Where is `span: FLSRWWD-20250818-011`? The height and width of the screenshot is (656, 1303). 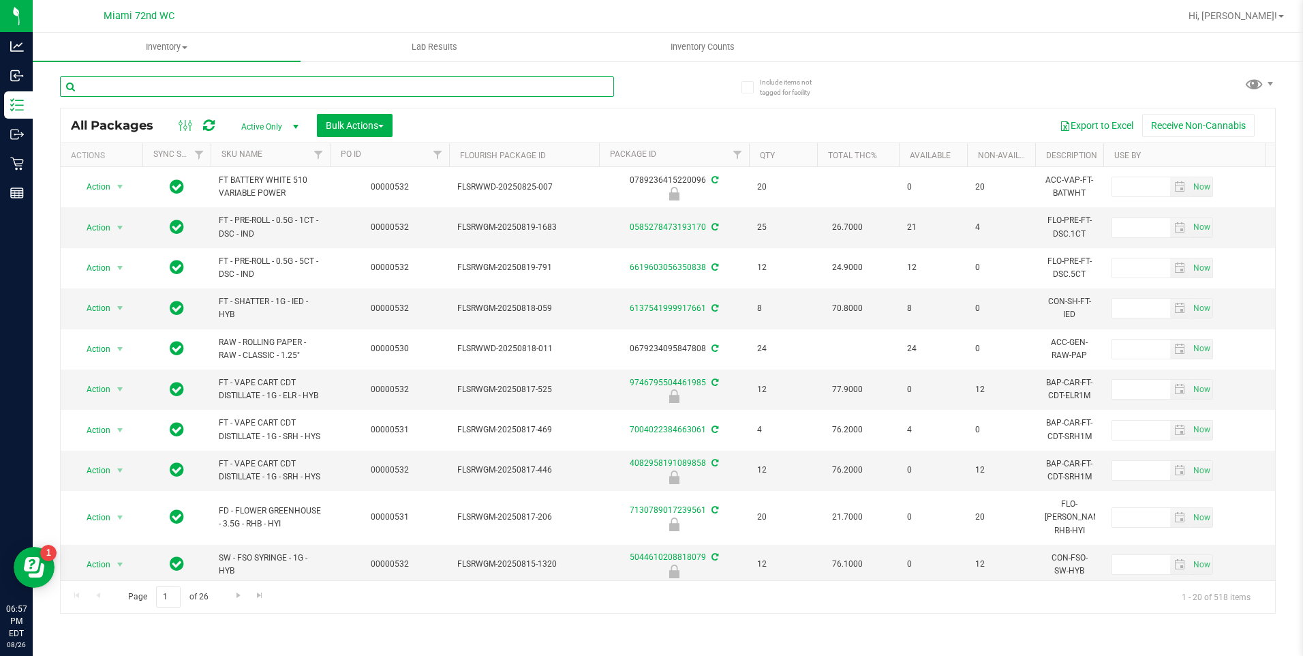 span: FLSRWWD-20250818-011 is located at coordinates (524, 348).